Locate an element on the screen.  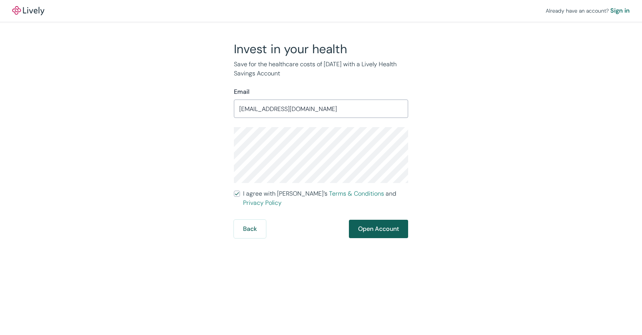
h2: Invest in your health is located at coordinates (321, 49).